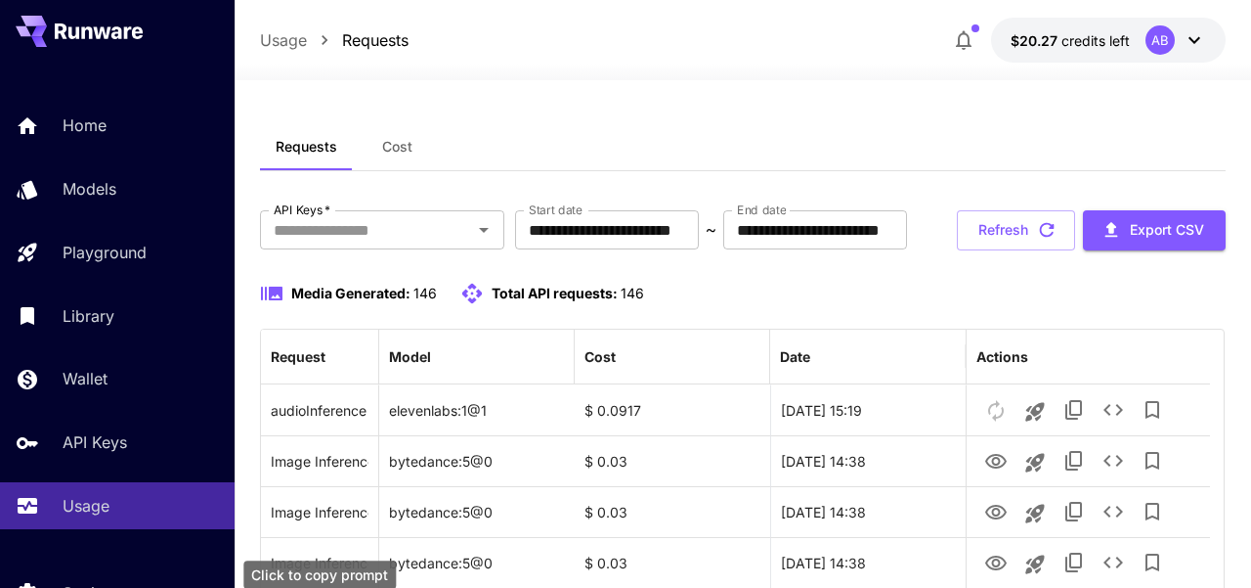 The height and width of the screenshot is (588, 1251). I want to click on div: Cost, so click(600, 356).